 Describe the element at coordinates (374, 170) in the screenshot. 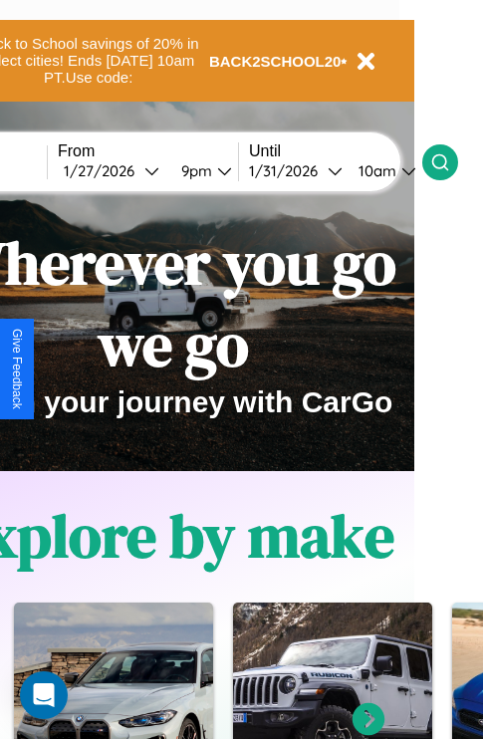

I see `div: 10am` at that location.